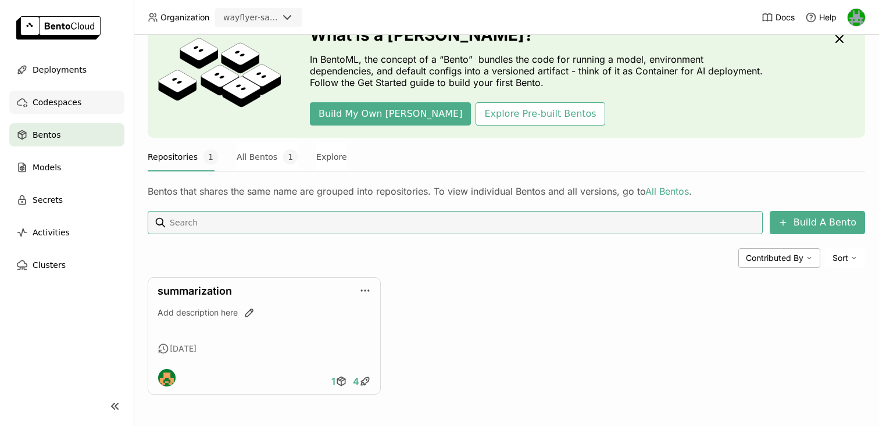  I want to click on span: Docs, so click(785, 17).